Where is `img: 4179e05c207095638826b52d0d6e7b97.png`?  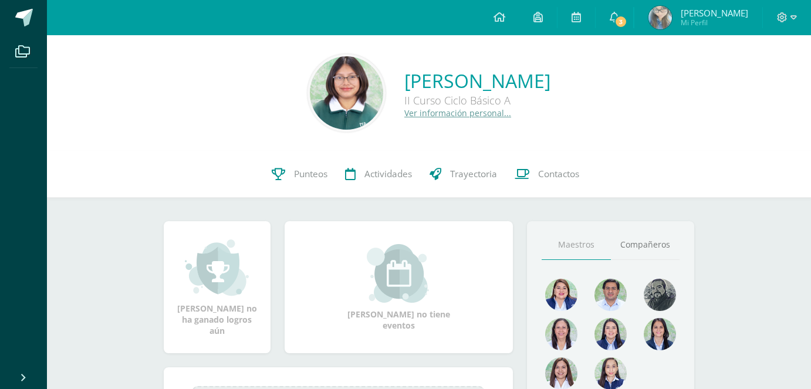 img: 4179e05c207095638826b52d0d6e7b97.png is located at coordinates (660, 295).